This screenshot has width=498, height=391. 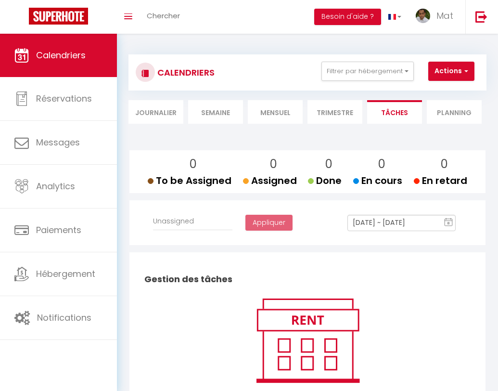 What do you see at coordinates (58, 142) in the screenshot?
I see `span: Messages` at bounding box center [58, 142].